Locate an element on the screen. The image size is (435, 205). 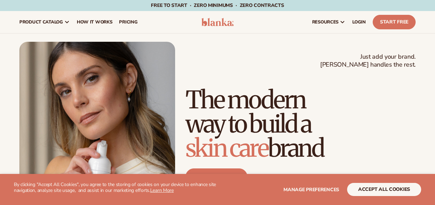
a: Start free is located at coordinates (216, 177).